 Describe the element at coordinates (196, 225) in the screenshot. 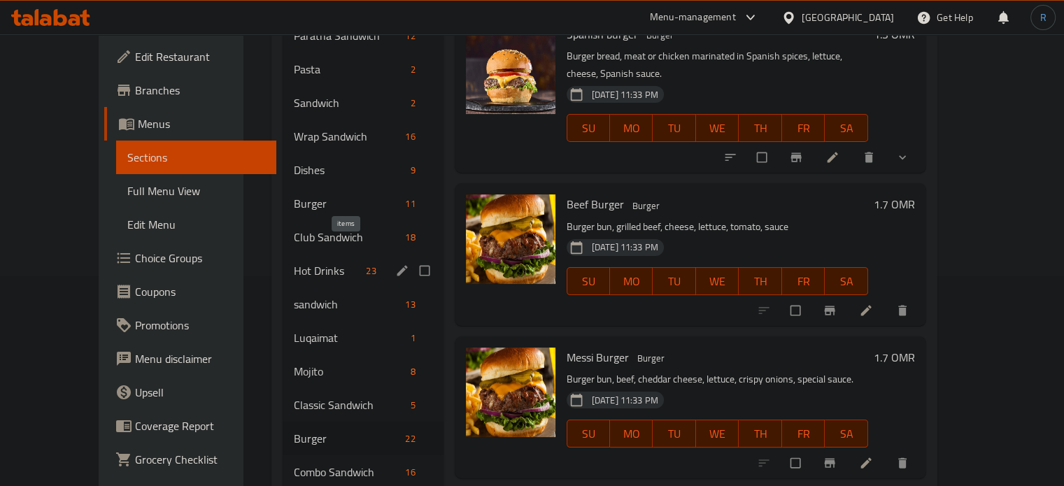

I see `span: Edit Menu` at that location.